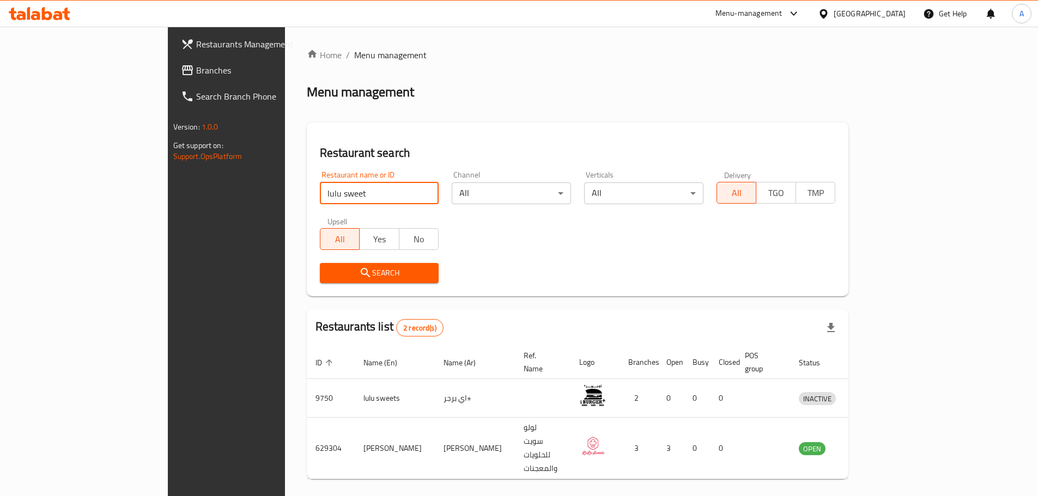 The width and height of the screenshot is (1038, 496). What do you see at coordinates (264, 70) in the screenshot?
I see `span: Branches` at bounding box center [264, 70].